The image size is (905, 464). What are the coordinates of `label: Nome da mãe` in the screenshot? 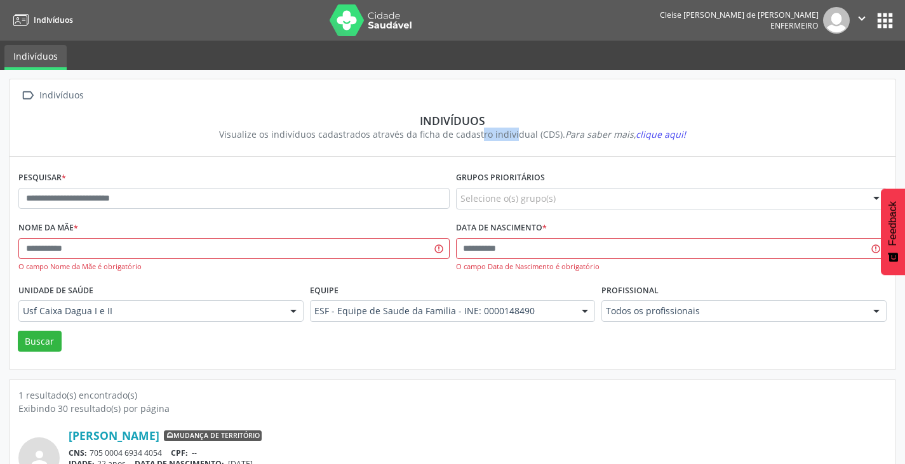 It's located at (48, 228).